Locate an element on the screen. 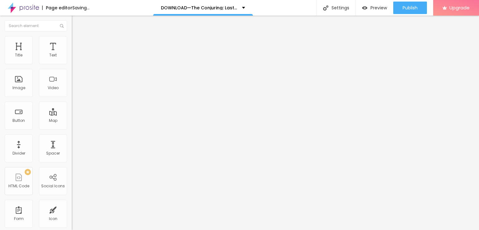 This screenshot has width=479, height=230. div: Saving... is located at coordinates (81, 8).